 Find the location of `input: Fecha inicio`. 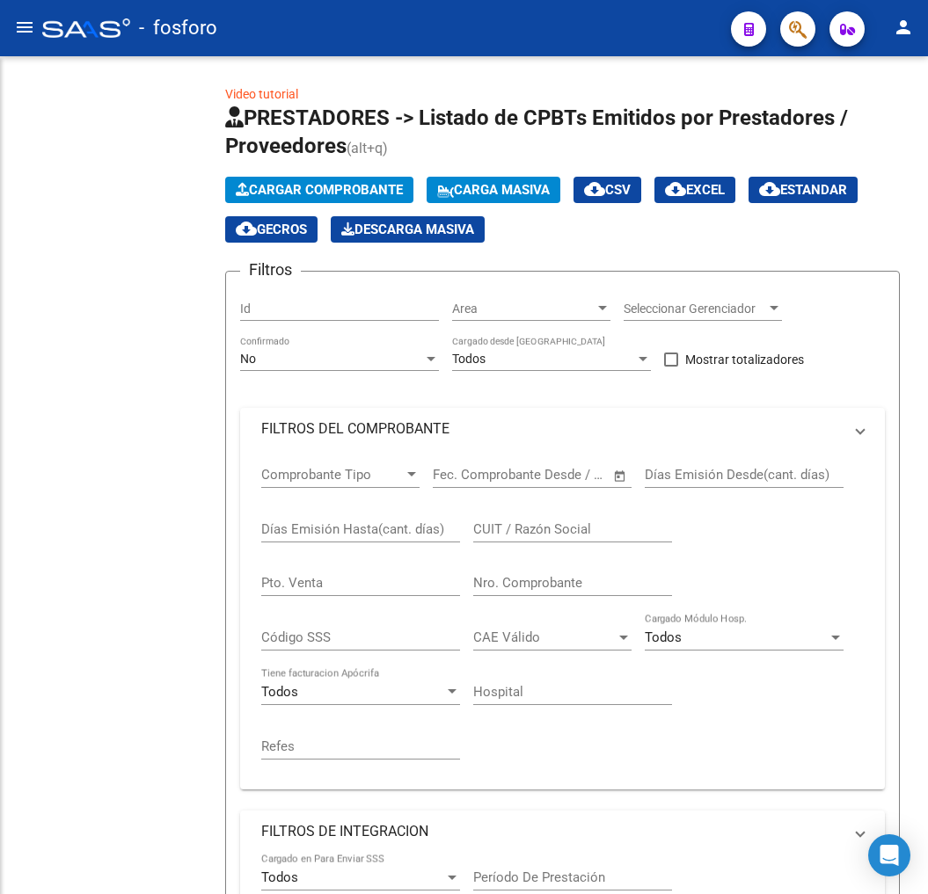

input: Fecha inicio is located at coordinates (468, 475).